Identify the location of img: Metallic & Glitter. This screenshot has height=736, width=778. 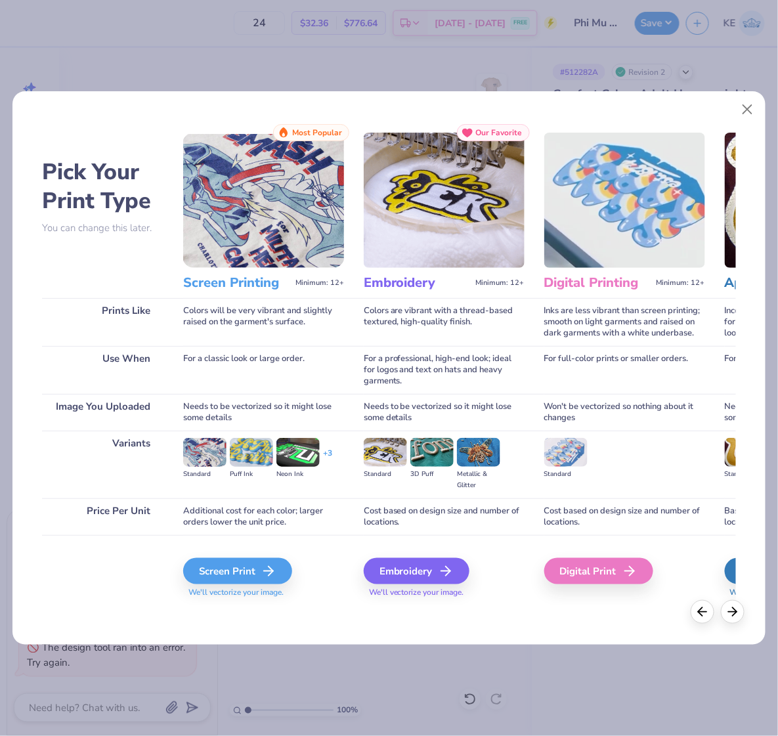
(479, 452).